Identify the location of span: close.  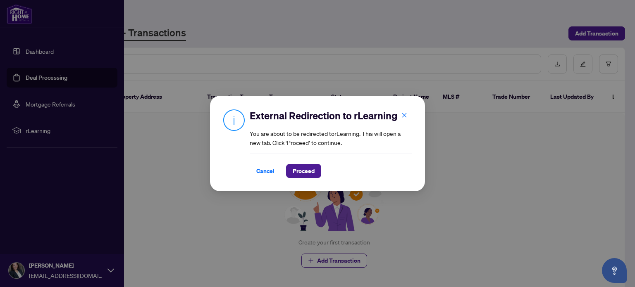
(404, 115).